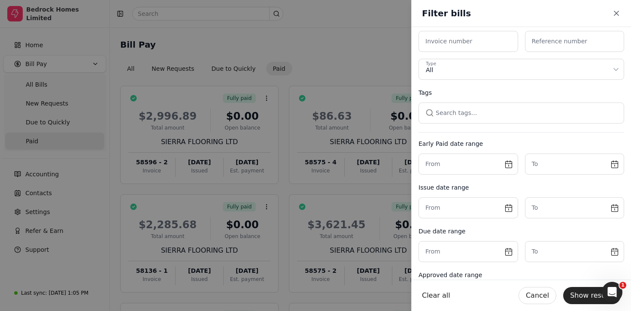 Image resolution: width=631 pixels, height=311 pixels. Describe the element at coordinates (446, 13) in the screenshot. I see `h2: Filter bills` at that location.